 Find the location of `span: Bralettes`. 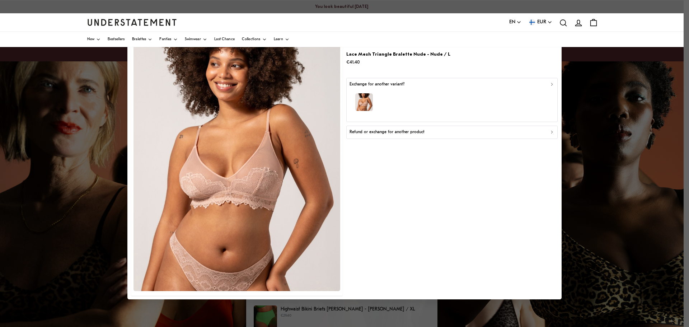

span: Bralettes is located at coordinates (139, 39).